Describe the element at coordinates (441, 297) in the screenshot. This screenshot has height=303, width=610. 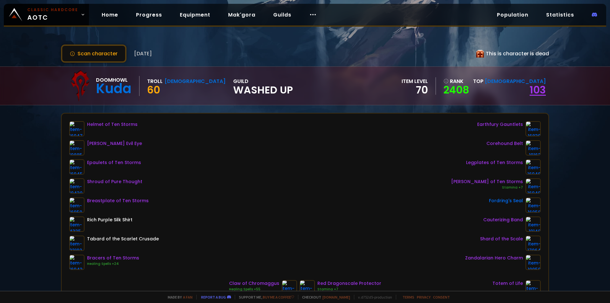
I see `a: Consent` at that location.